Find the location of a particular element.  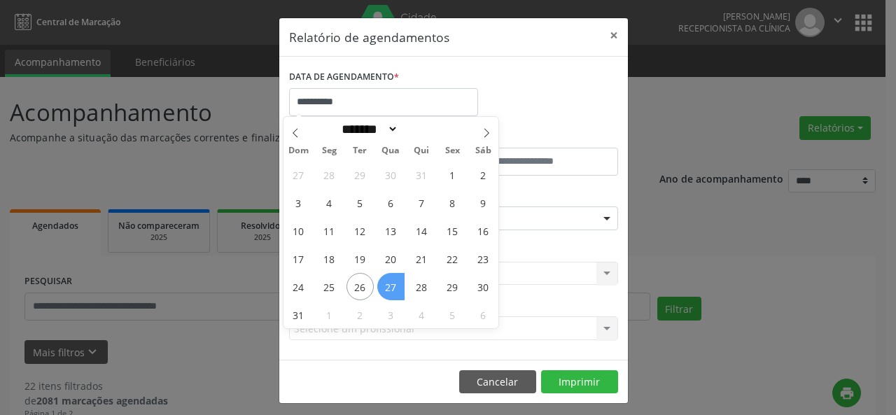

span: Agosto 22, 2025 is located at coordinates (452, 258).